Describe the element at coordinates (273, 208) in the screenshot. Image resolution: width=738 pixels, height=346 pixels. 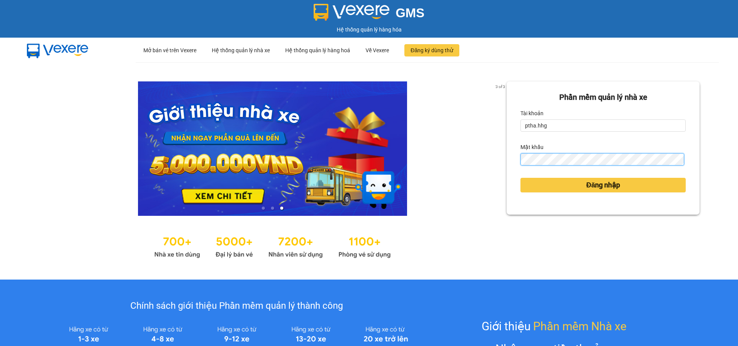
I see `li: slide item 2` at that location.